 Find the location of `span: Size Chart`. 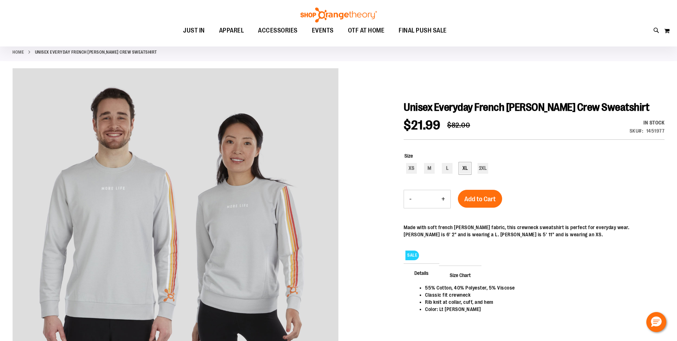

span: Size Chart is located at coordinates (460, 274).